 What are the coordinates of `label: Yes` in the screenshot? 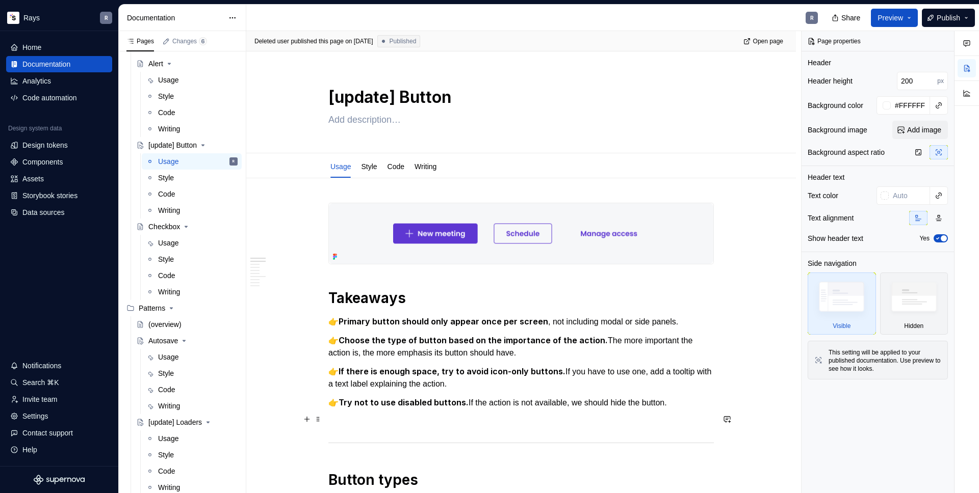 It's located at (924, 239).